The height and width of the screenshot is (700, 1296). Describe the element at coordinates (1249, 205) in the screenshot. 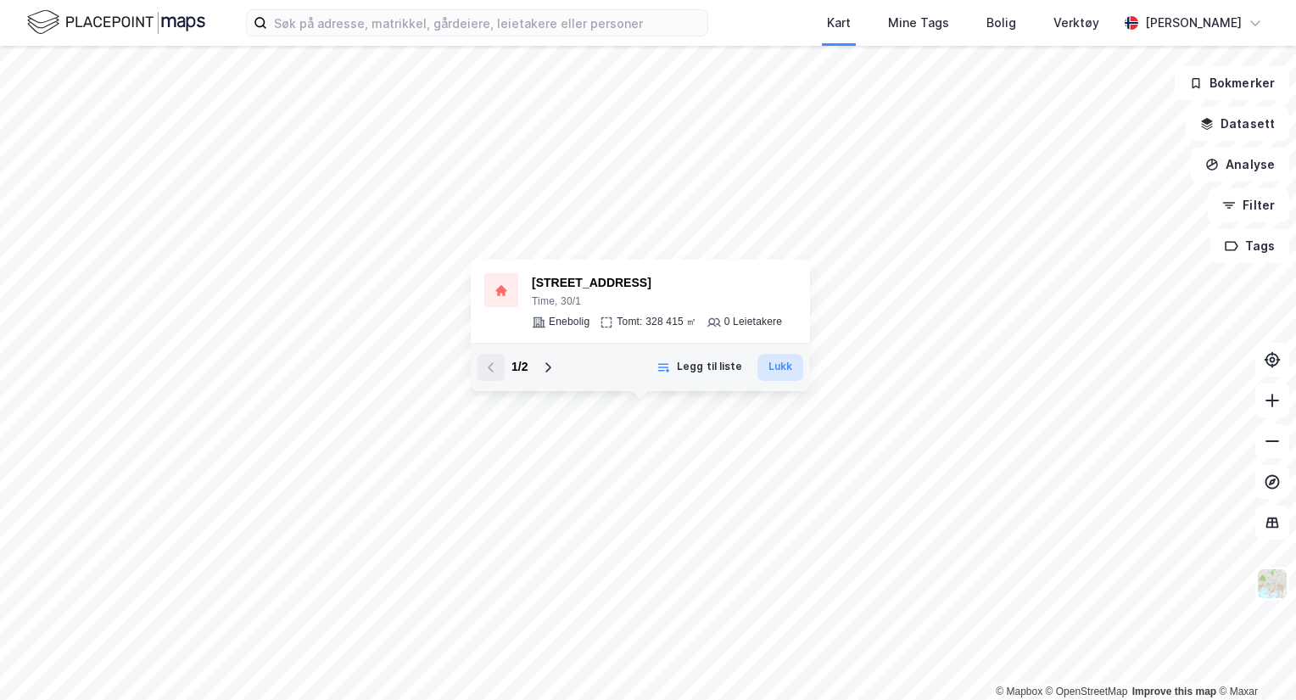

I see `button: Filter` at that location.